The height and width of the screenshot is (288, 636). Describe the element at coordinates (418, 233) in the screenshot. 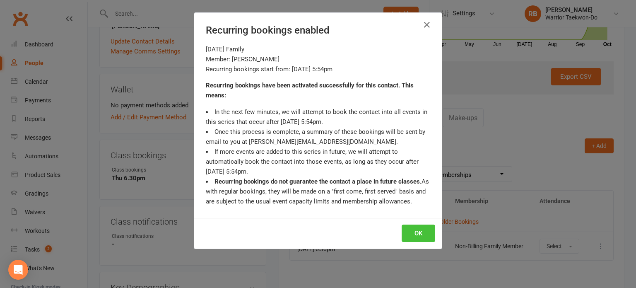

I see `button: OK` at that location.